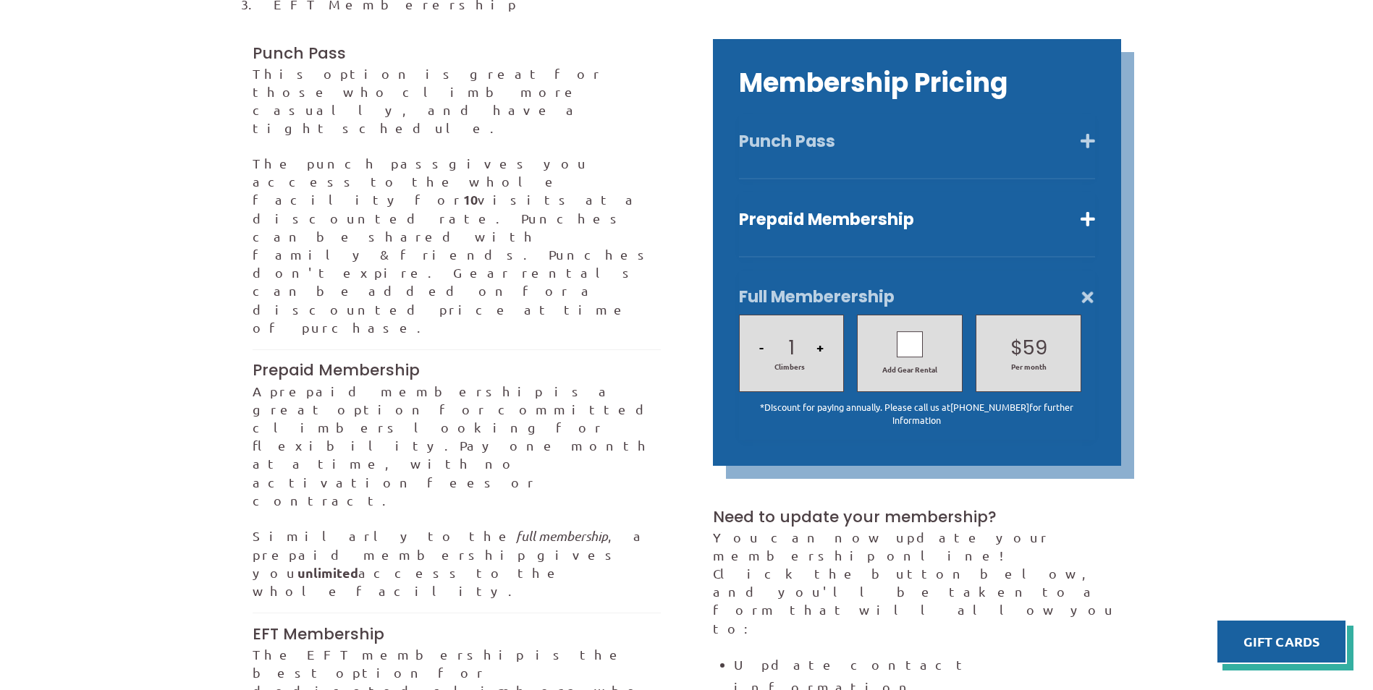 This screenshot has width=1373, height=690. I want to click on strong: 10, so click(470, 199).